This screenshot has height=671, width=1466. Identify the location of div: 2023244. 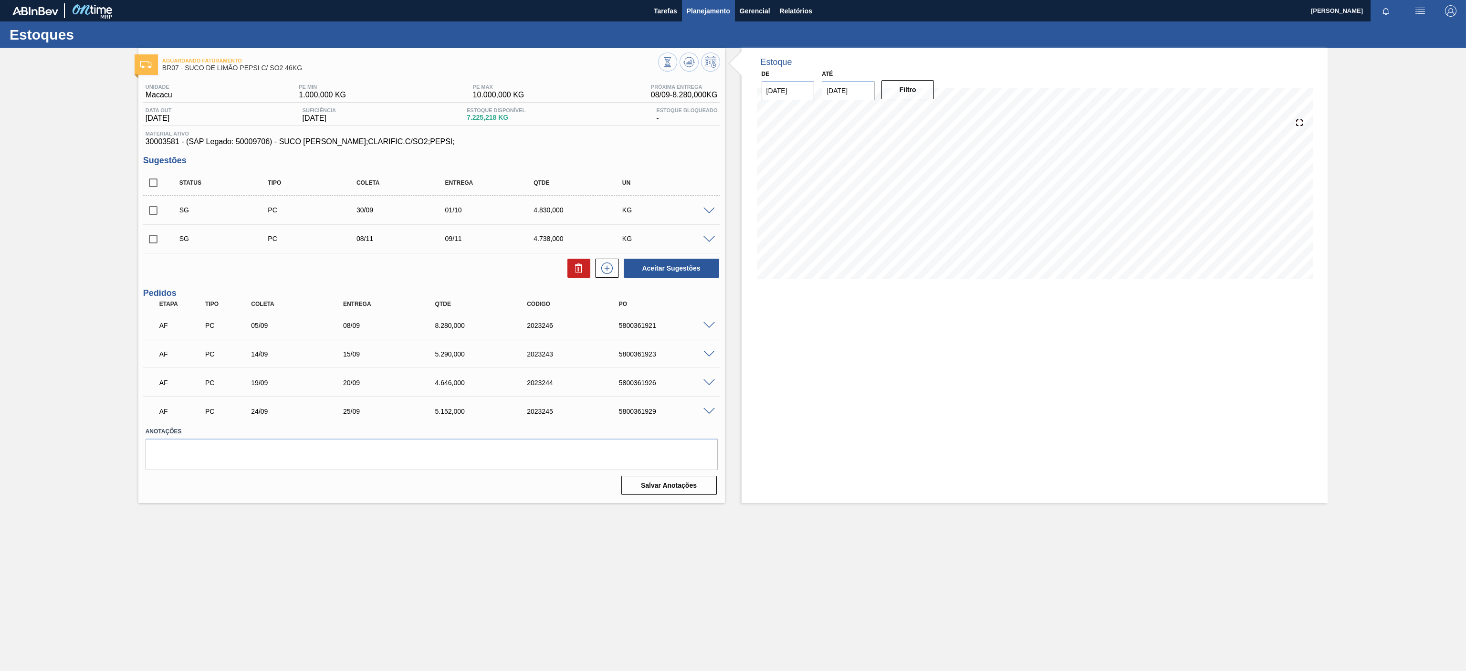
(577, 383).